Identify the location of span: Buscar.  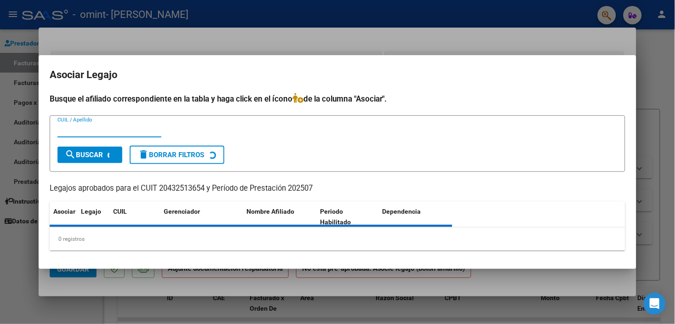
(84, 155).